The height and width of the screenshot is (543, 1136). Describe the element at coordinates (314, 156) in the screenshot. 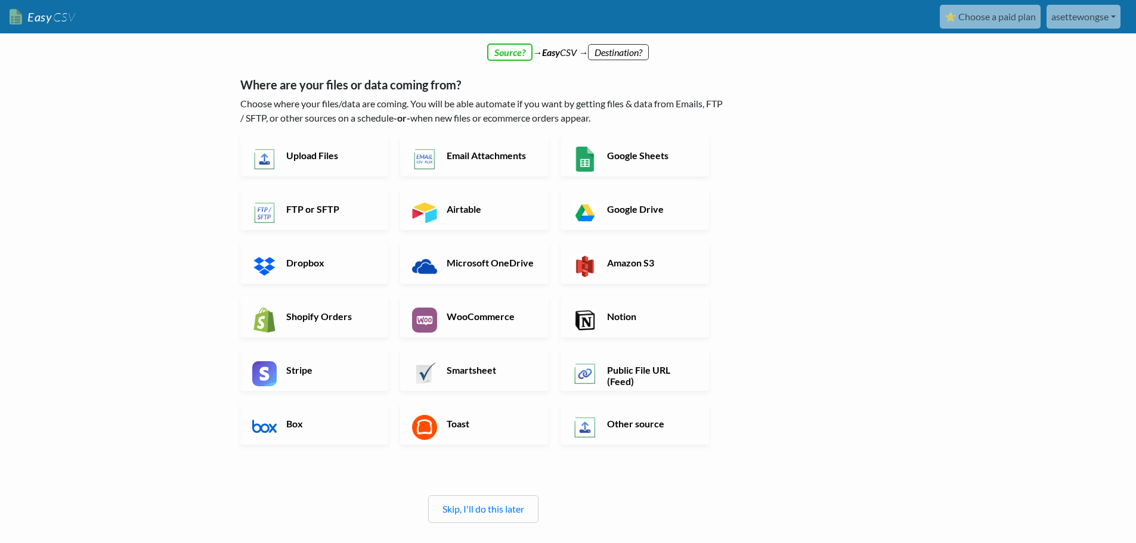

I see `a: Upload Files` at that location.